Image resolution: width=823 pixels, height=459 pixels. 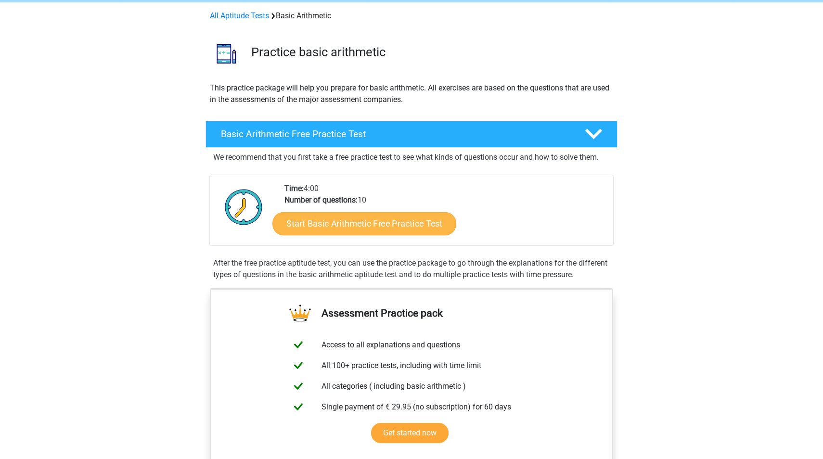 What do you see at coordinates (445, 214) in the screenshot?
I see `div: 4:00 10` at bounding box center [445, 214].